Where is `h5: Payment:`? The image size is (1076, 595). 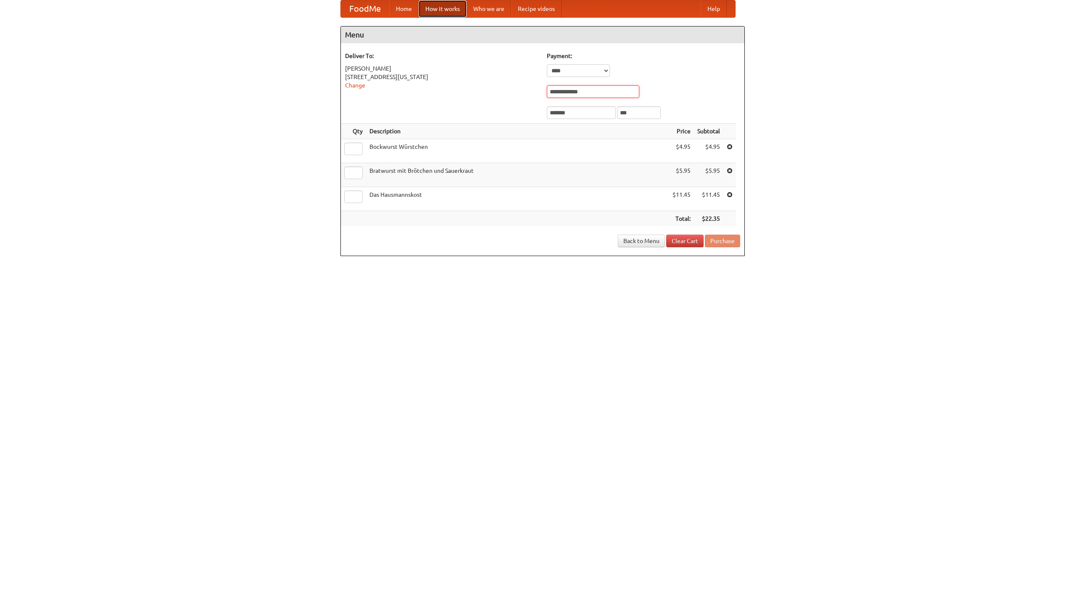
h5: Payment: is located at coordinates (644, 56).